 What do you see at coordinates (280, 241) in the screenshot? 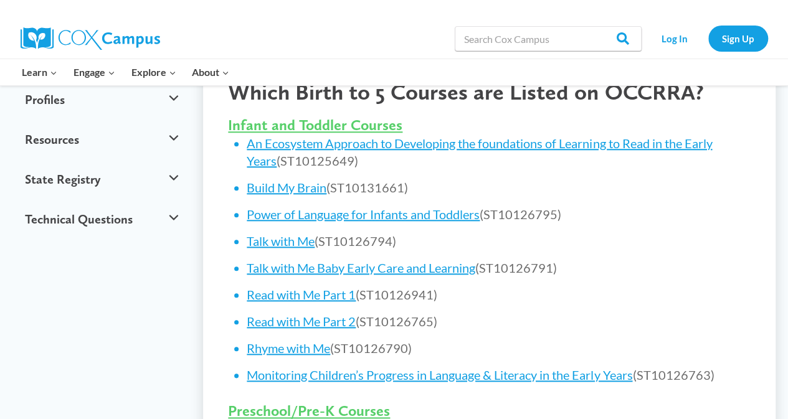
I see `a: Talk with Me` at bounding box center [280, 241].